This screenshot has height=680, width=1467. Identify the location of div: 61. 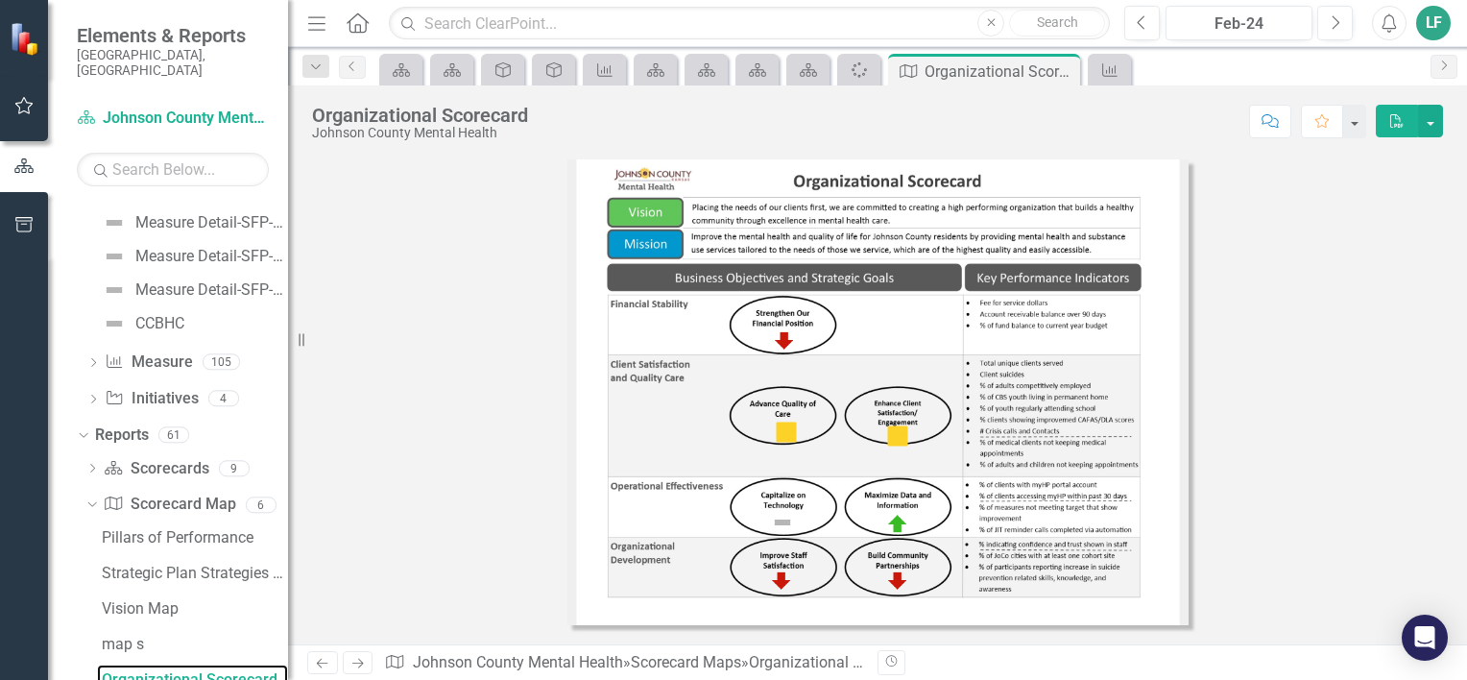
(174, 434).